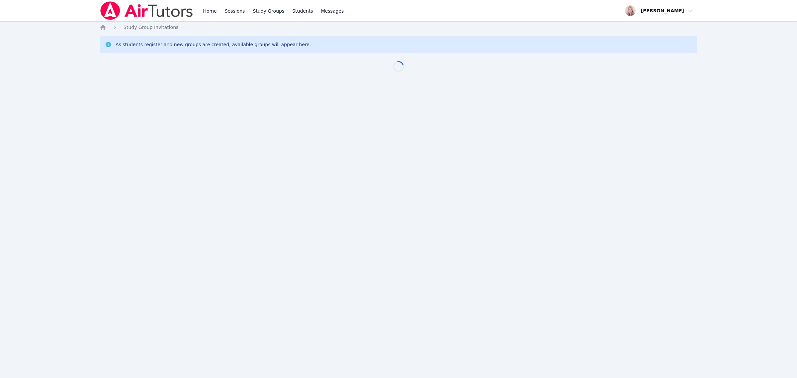 This screenshot has width=797, height=378. What do you see at coordinates (213, 44) in the screenshot?
I see `div: As students register and new groups are created, available groups will appear here.` at bounding box center [213, 44].